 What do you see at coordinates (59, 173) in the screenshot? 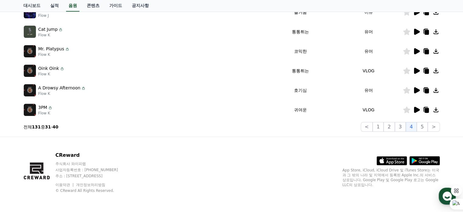
I see `span: 대화` at bounding box center [59, 173].